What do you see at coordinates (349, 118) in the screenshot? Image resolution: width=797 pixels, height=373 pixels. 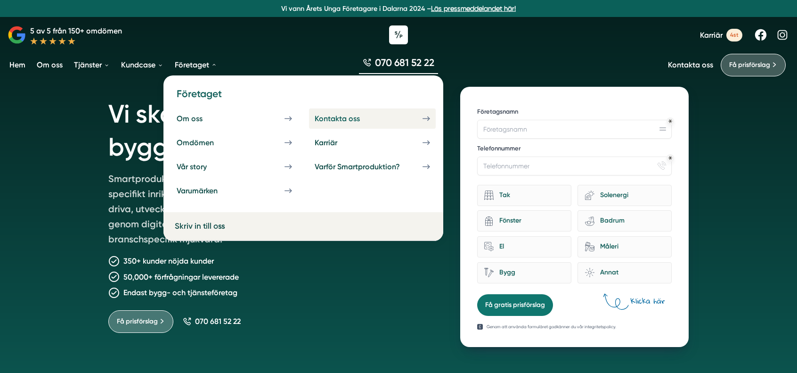 I see `div: Kontakta oss` at bounding box center [349, 118].